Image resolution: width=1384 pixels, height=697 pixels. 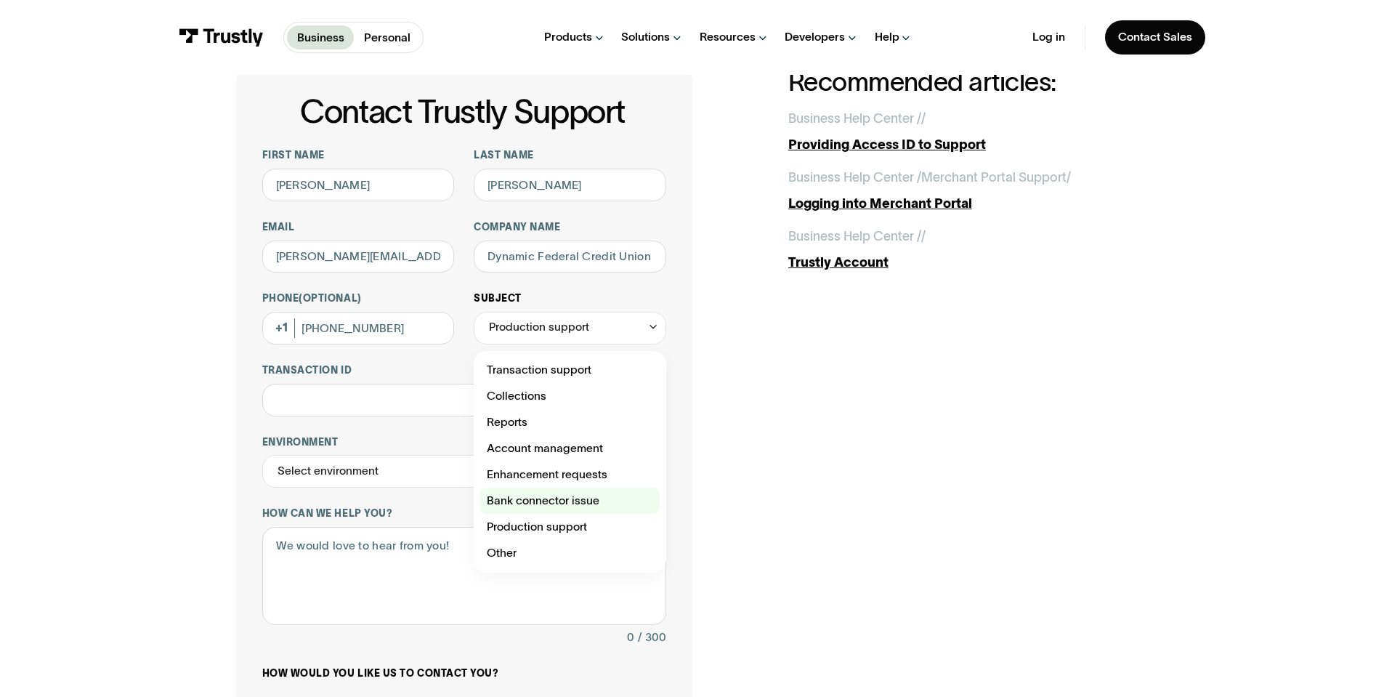 What do you see at coordinates (543, 501) in the screenshot?
I see `span: Bank connector issue` at bounding box center [543, 501].